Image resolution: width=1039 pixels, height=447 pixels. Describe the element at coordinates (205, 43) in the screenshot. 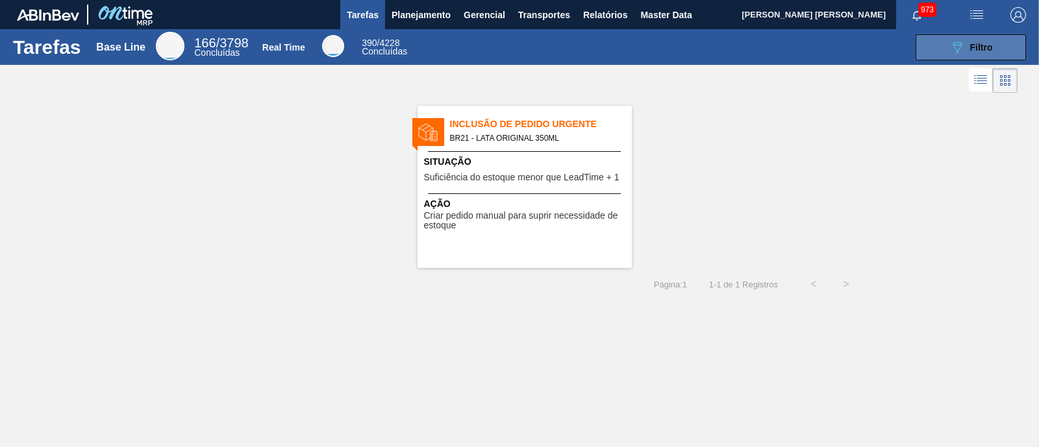

I see `span: 166` at that location.